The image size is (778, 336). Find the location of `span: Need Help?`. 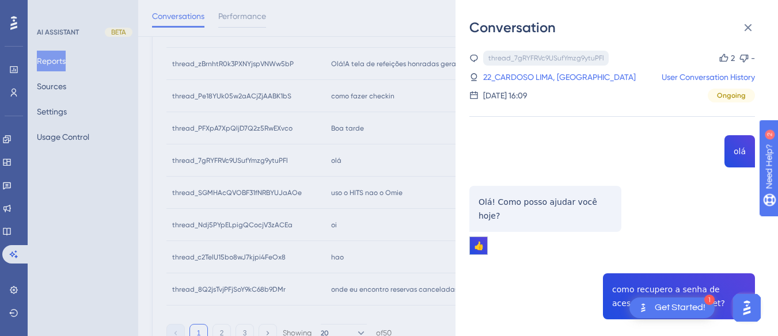

span: Need Help? is located at coordinates (50, 10).